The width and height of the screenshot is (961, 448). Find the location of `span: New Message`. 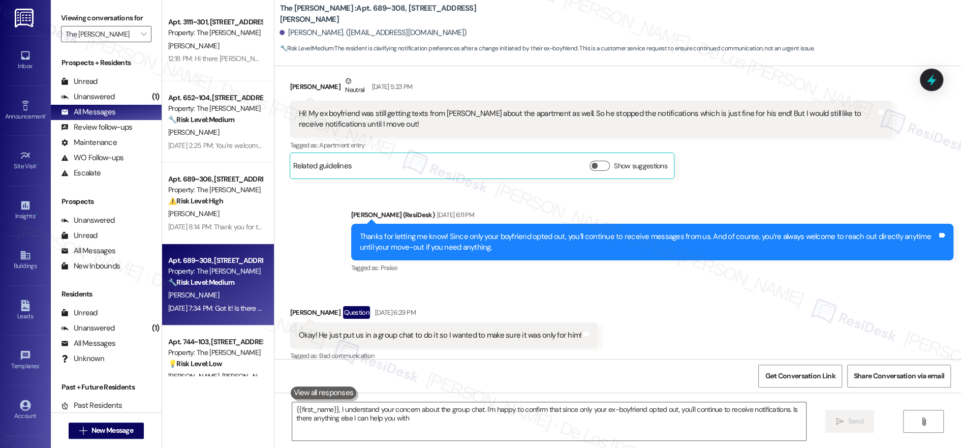

span: New Message is located at coordinates (112, 430).